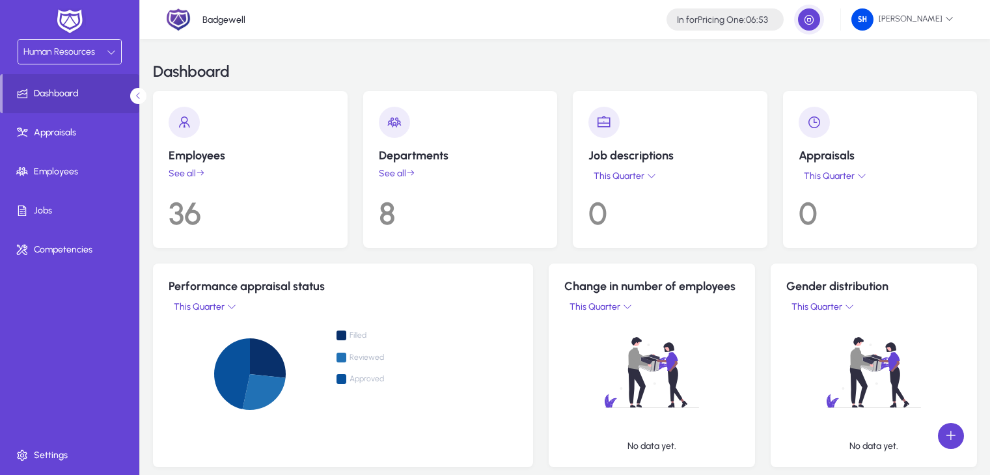 This screenshot has width=990, height=475. Describe the element at coordinates (72, 211) in the screenshot. I see `a: Jobs` at that location.